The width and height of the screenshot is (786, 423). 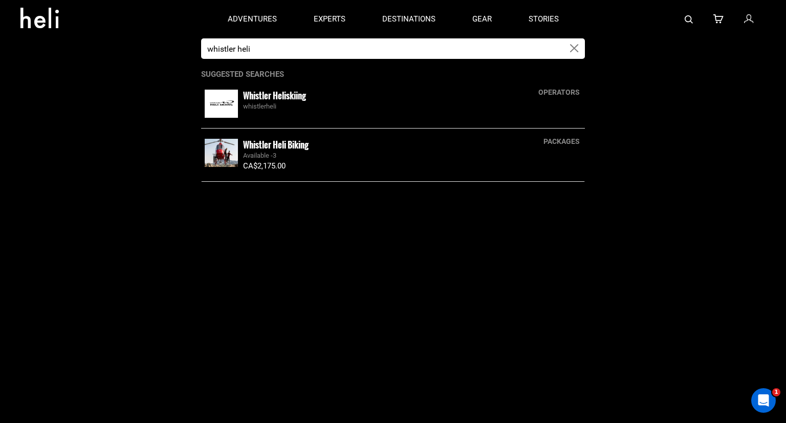 I want to click on p: experts, so click(x=330, y=19).